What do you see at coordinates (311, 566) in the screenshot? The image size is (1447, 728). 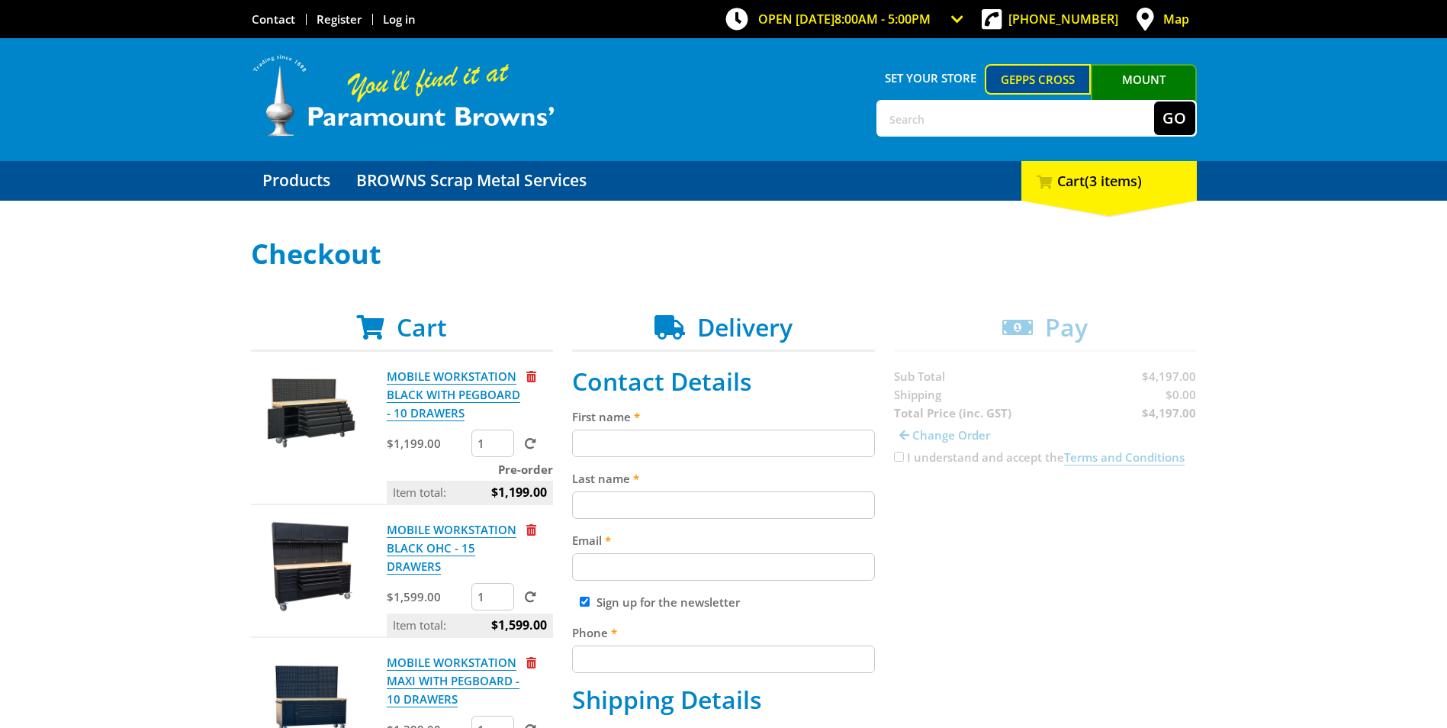 I see `img: MOBILE WORKSTATION BLACK OHC - 15 DRAWERS` at bounding box center [311, 566].